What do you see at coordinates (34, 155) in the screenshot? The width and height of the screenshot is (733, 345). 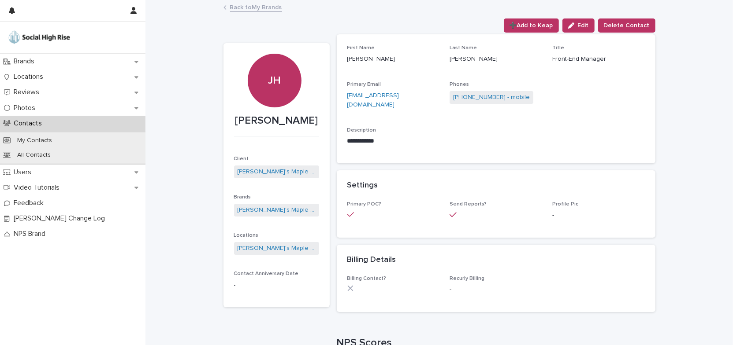 I see `p: All Contacts` at bounding box center [34, 155].